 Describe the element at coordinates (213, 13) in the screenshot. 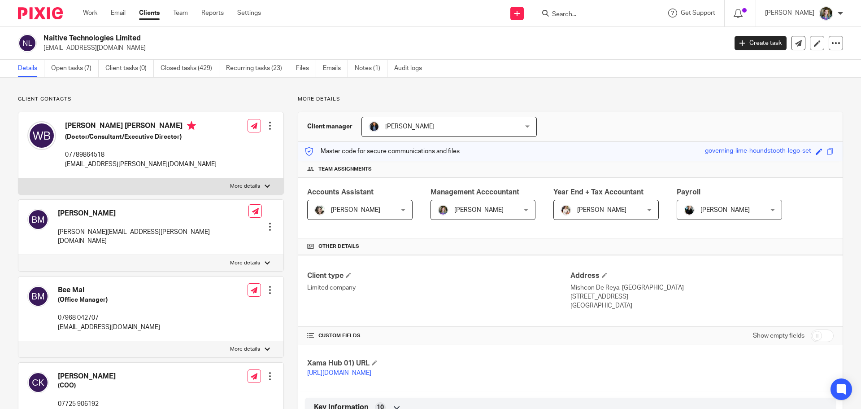

I see `a: Reports` at that location.